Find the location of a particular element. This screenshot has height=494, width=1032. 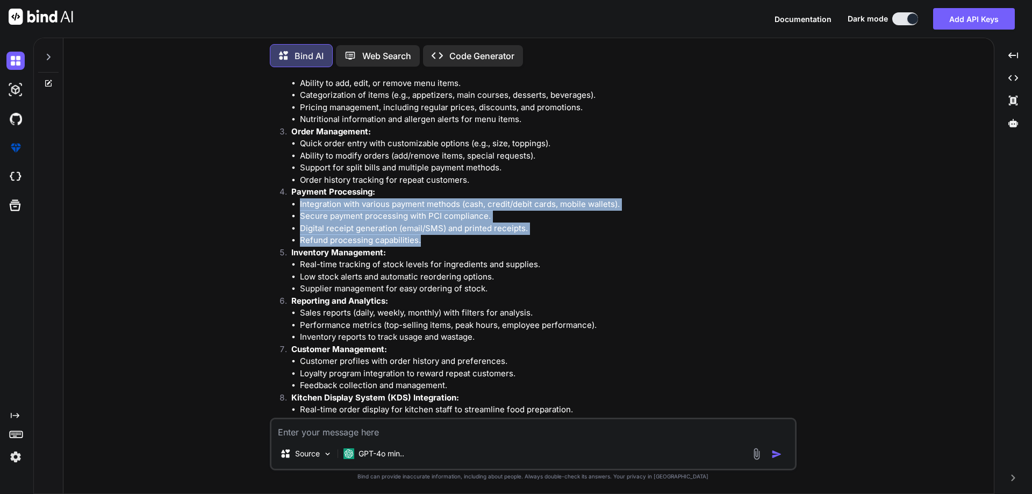

li: Digital receipt generation (email/SMS) and printed receipts. is located at coordinates (547, 228).